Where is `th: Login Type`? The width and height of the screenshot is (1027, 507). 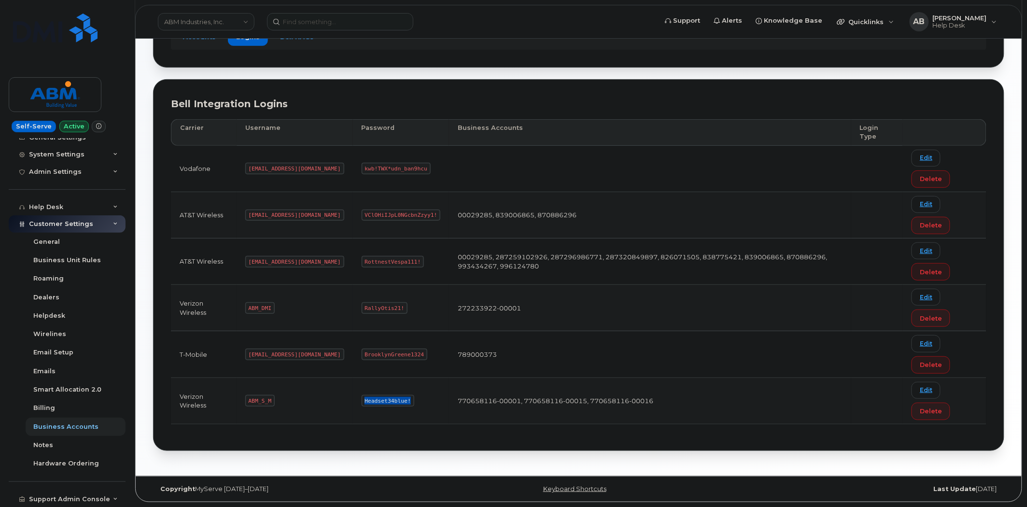
th: Login Type is located at coordinates (877, 132).